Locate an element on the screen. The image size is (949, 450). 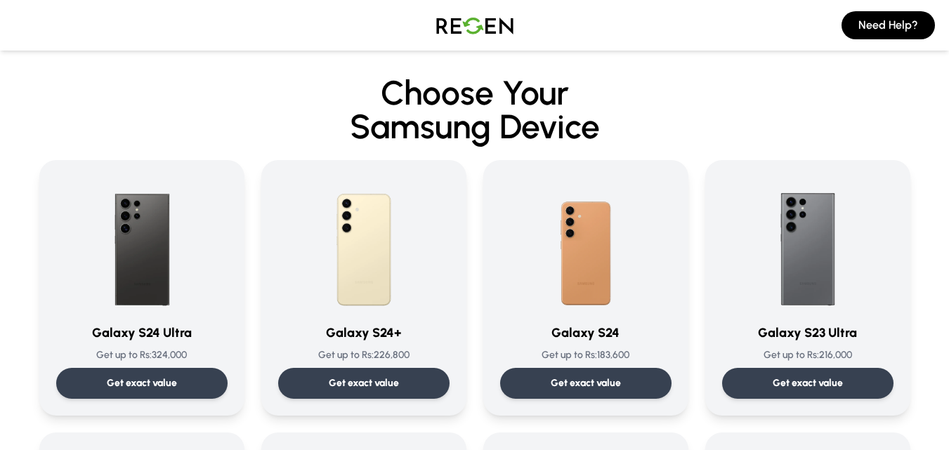
img: Galaxy S24+ is located at coordinates (364, 245).